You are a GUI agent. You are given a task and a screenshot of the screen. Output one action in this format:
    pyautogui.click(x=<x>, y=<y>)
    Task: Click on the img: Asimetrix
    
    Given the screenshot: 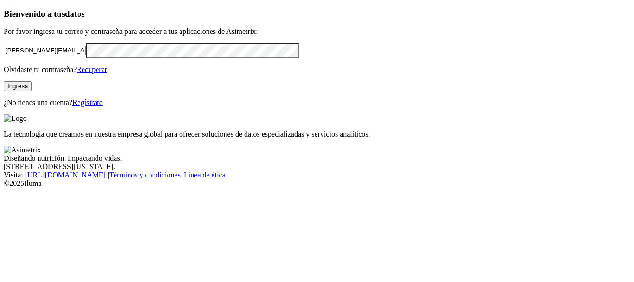 What is the action you would take?
    pyautogui.click(x=22, y=150)
    